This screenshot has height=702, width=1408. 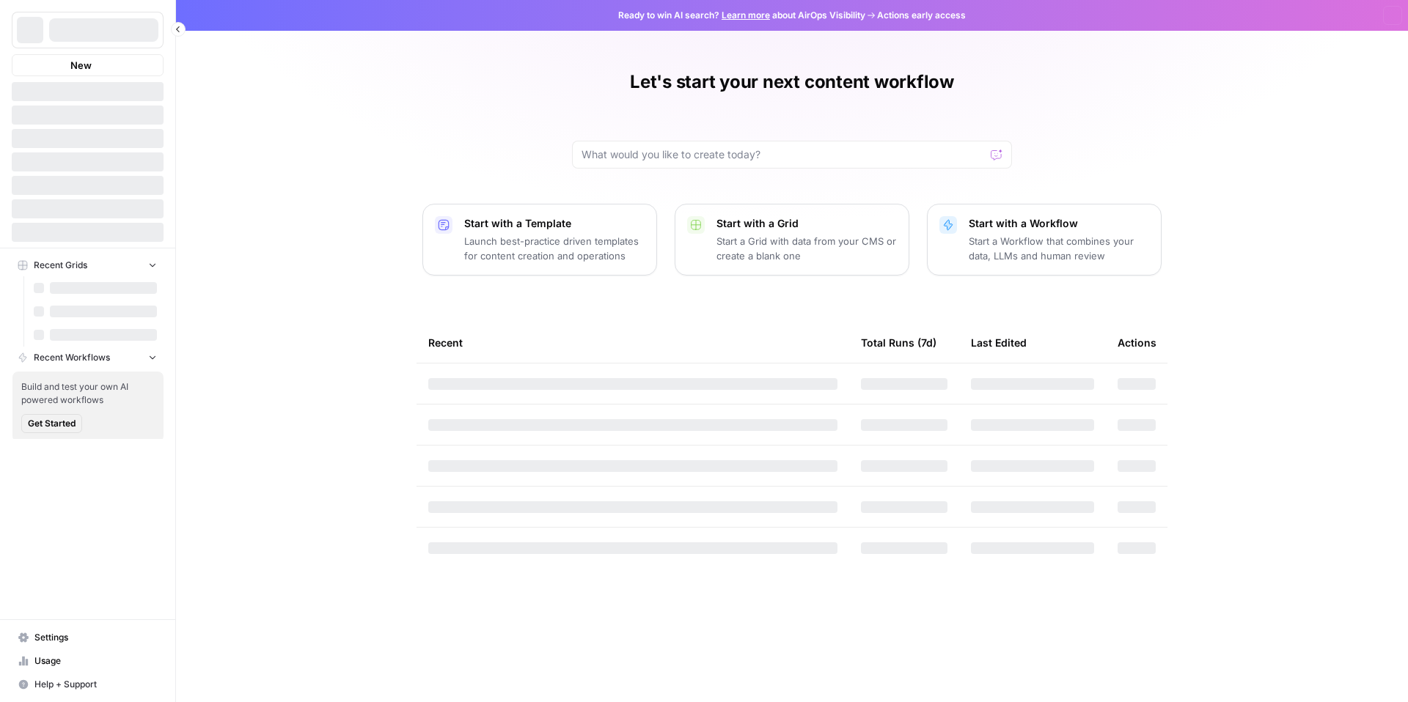 What do you see at coordinates (87, 358) in the screenshot?
I see `button: Recent Workflows` at bounding box center [87, 358].